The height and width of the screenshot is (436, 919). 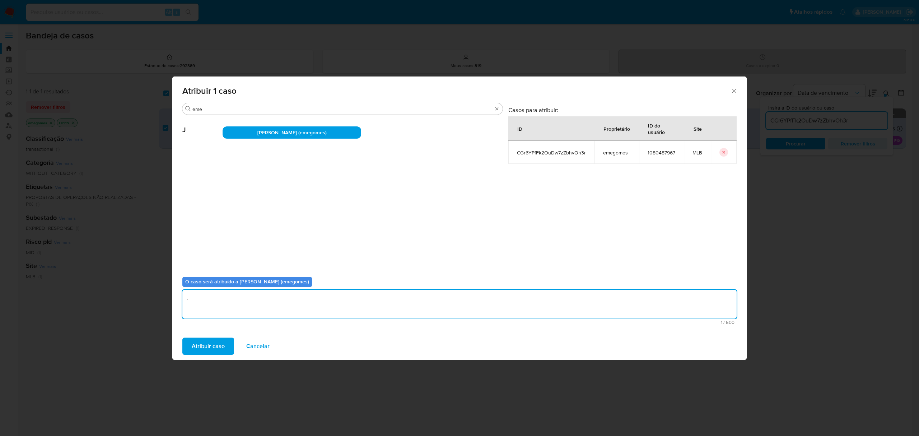 What do you see at coordinates (661, 153) in the screenshot?
I see `span: 1080487967` at bounding box center [661, 153].